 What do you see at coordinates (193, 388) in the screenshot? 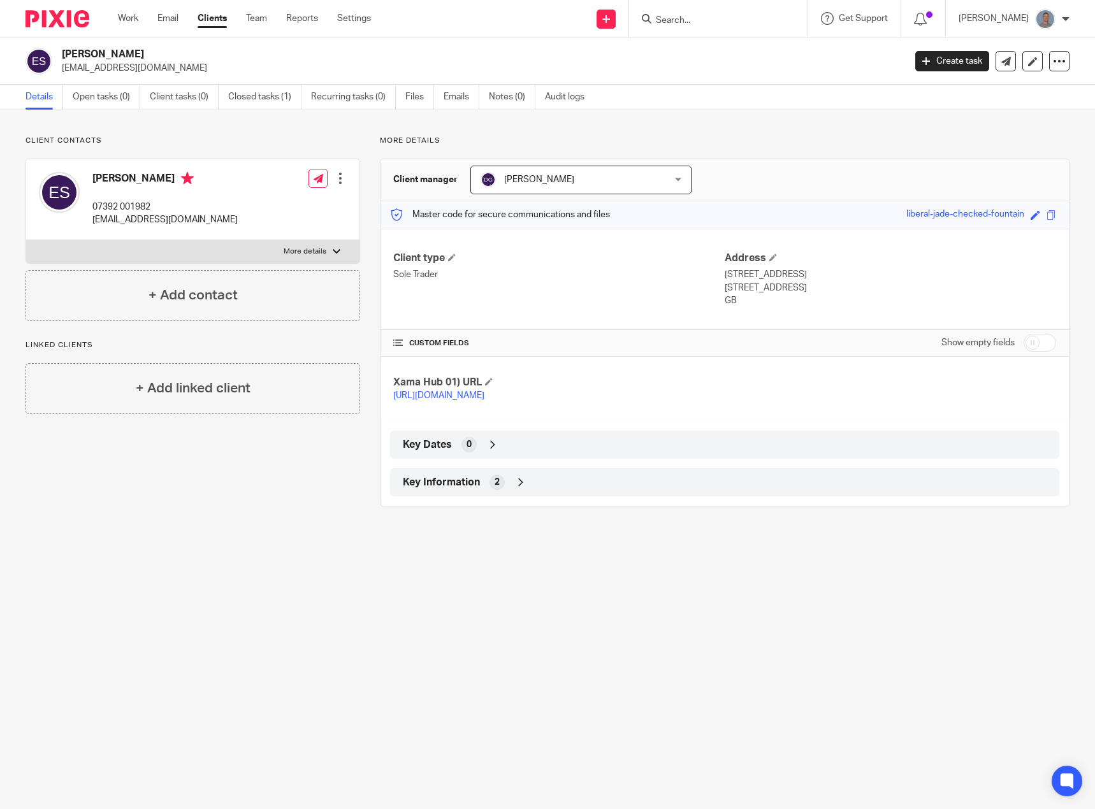
I see `h4: + Add linked client` at bounding box center [193, 388].